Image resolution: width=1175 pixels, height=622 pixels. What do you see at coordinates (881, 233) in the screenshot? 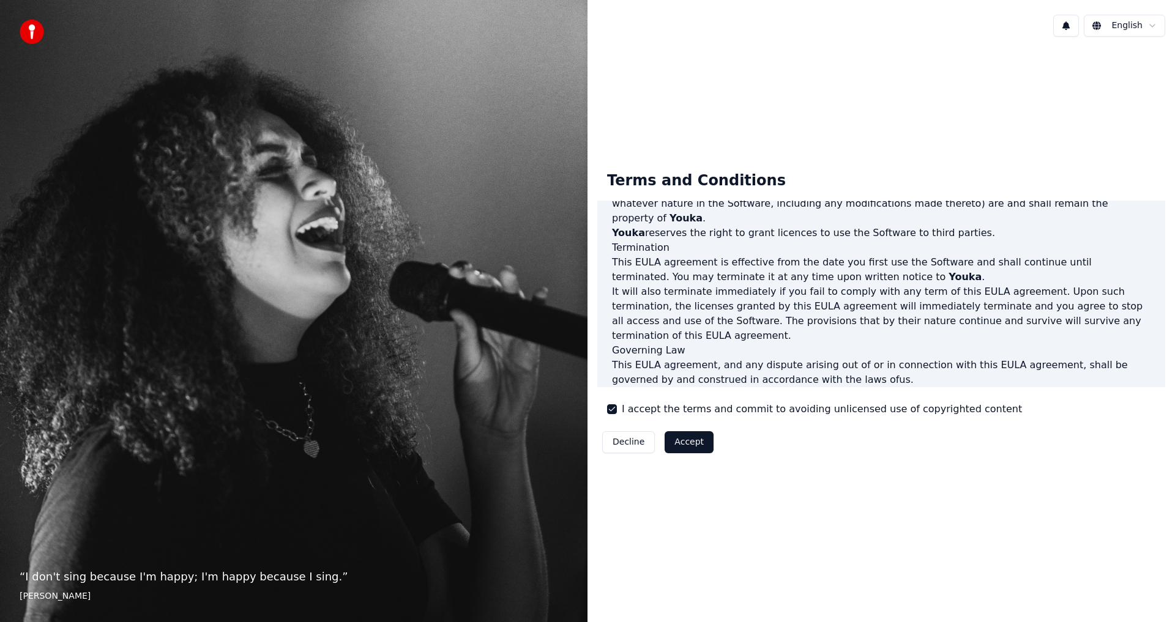
I see `p: reserves the right to grant licences to use the Software to third parties.` at bounding box center [881, 233].